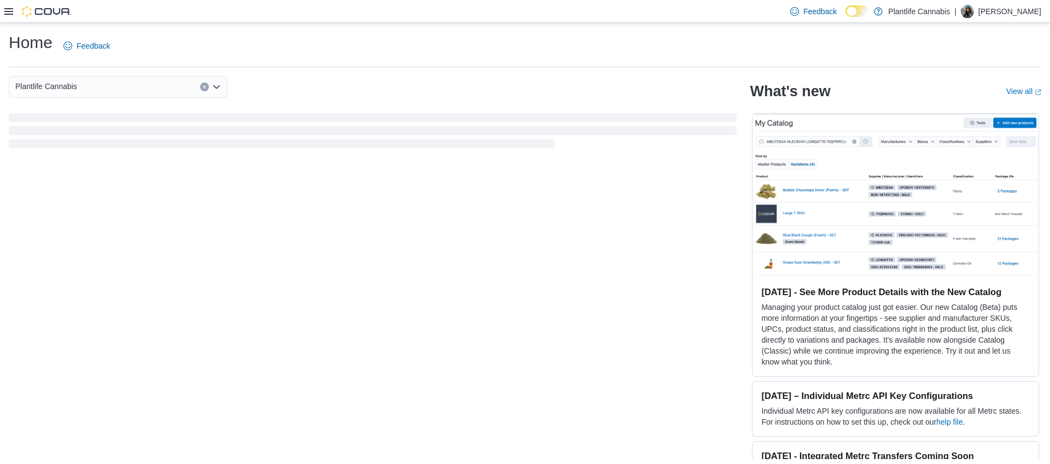  Describe the element at coordinates (918, 11) in the screenshot. I see `p: Plantlife Cannabis` at that location.